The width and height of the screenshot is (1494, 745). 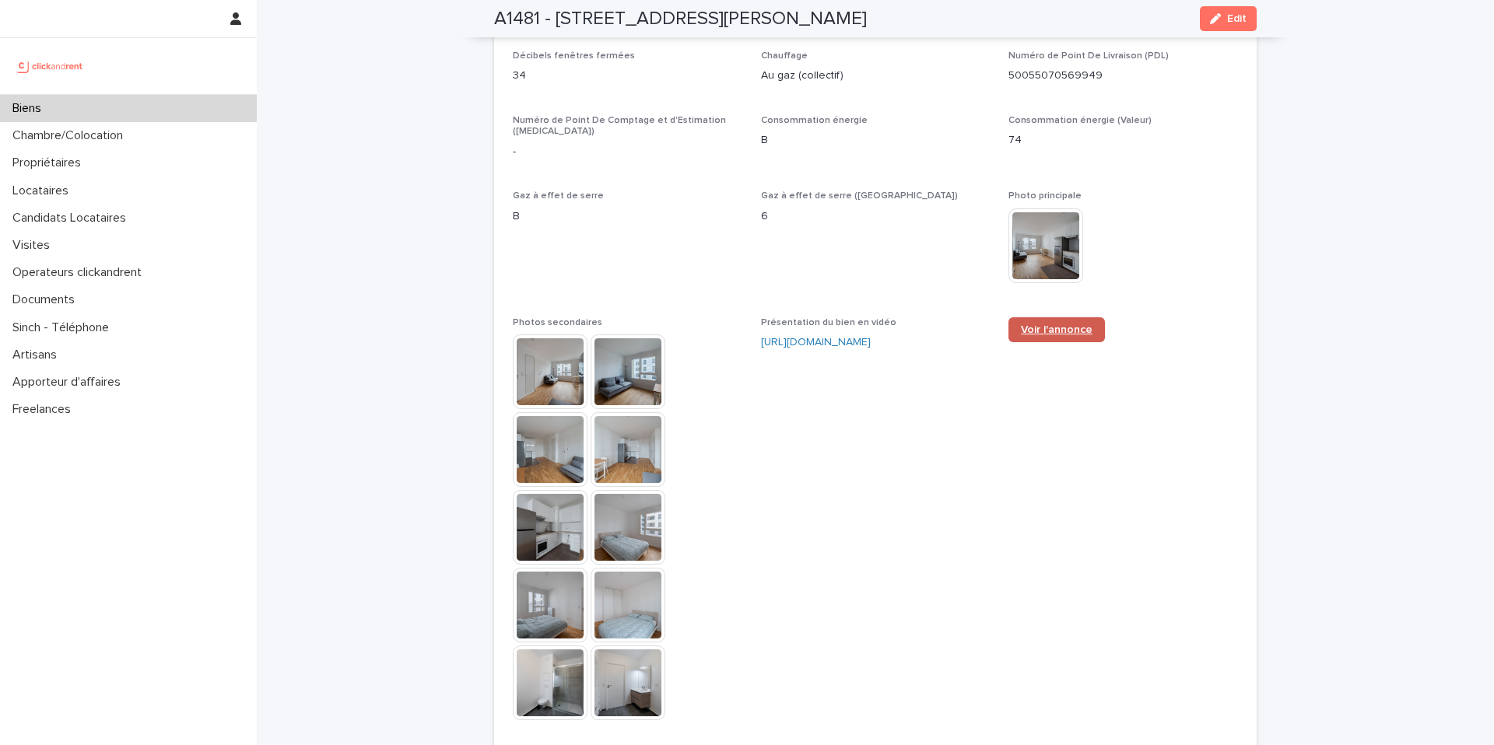 I want to click on button: Edit, so click(x=1228, y=19).